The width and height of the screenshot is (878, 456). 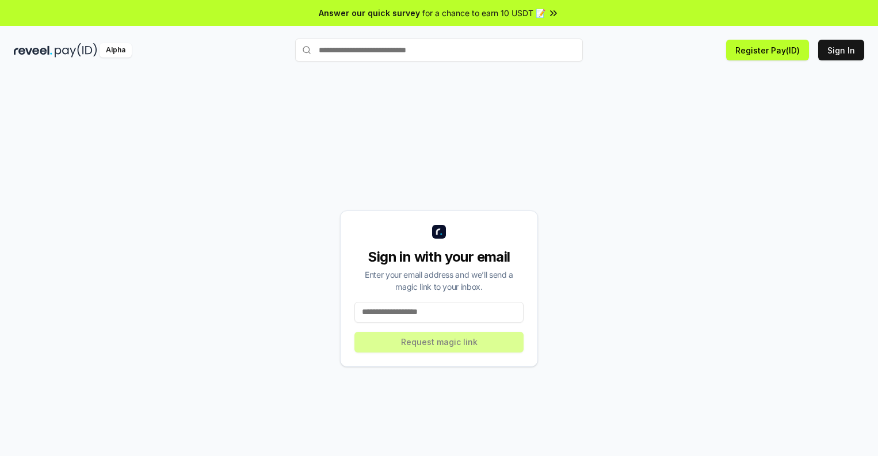 I want to click on img: reveel_dark, so click(x=33, y=50).